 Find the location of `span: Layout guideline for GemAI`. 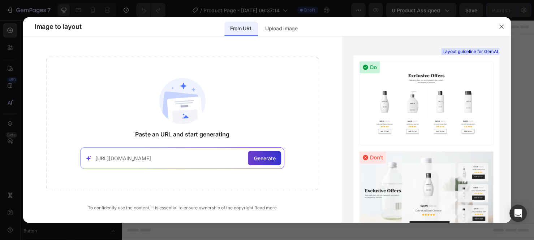

span: Layout guideline for GemAI is located at coordinates (470, 52).